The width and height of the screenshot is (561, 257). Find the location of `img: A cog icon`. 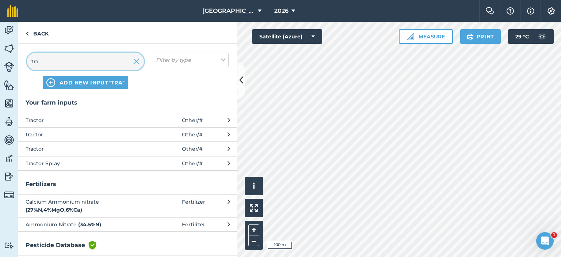

img: A cog icon is located at coordinates (552, 11).